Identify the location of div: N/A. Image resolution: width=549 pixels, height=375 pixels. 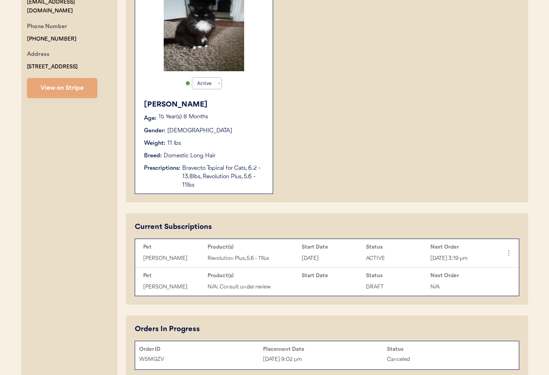
(461, 287).